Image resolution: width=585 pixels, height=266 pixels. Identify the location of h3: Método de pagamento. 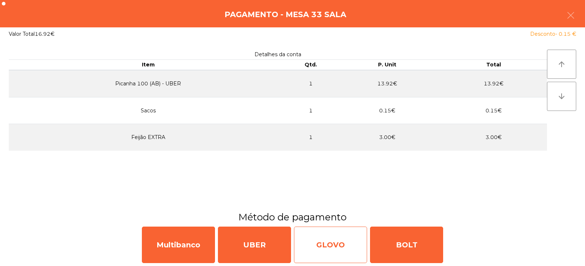
(292, 217).